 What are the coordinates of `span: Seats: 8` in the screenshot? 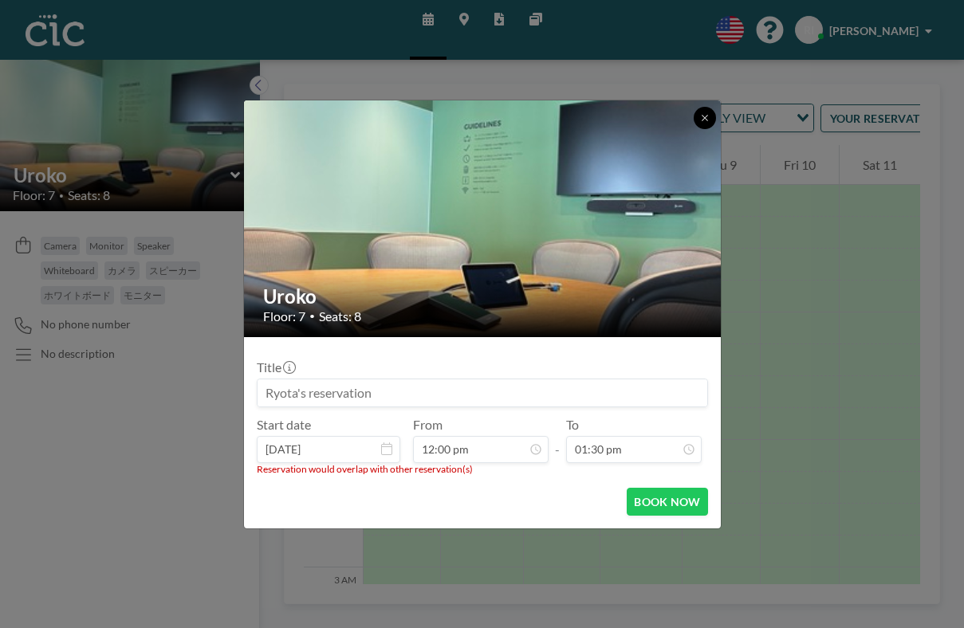 It's located at (340, 317).